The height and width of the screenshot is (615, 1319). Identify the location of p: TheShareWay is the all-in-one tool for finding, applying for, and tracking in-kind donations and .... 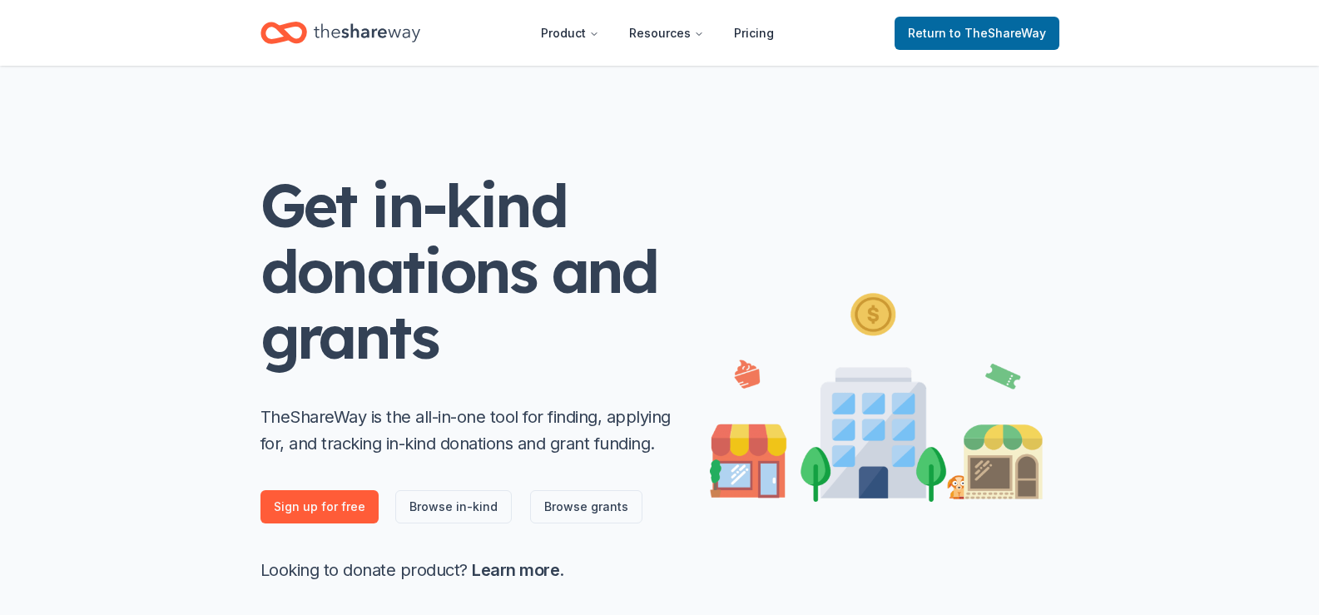
(469, 430).